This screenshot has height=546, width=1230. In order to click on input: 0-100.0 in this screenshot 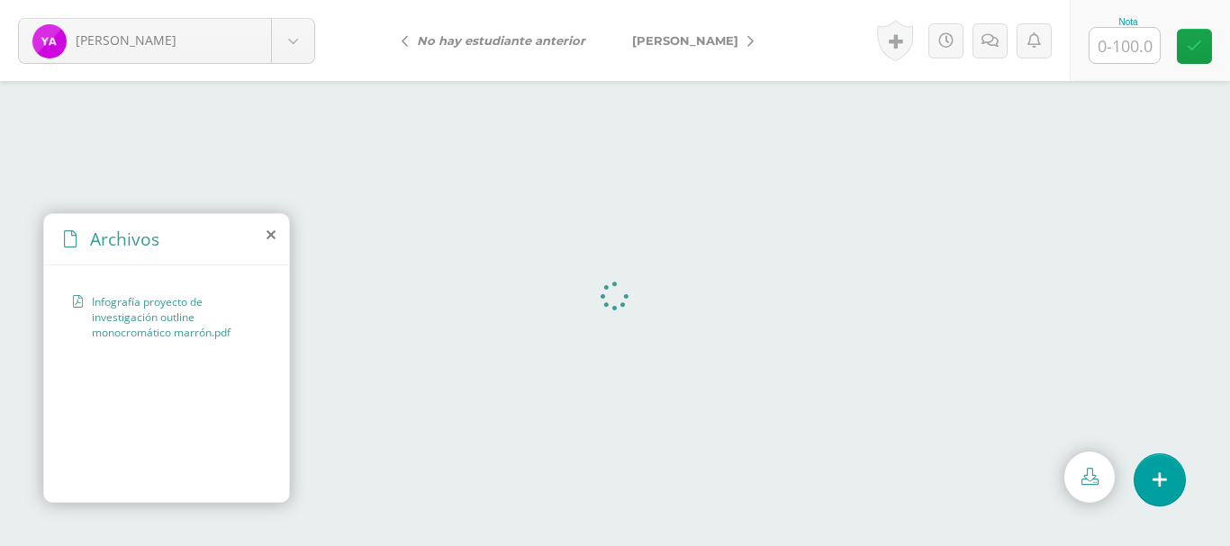, I will do `click(1124, 45)`.